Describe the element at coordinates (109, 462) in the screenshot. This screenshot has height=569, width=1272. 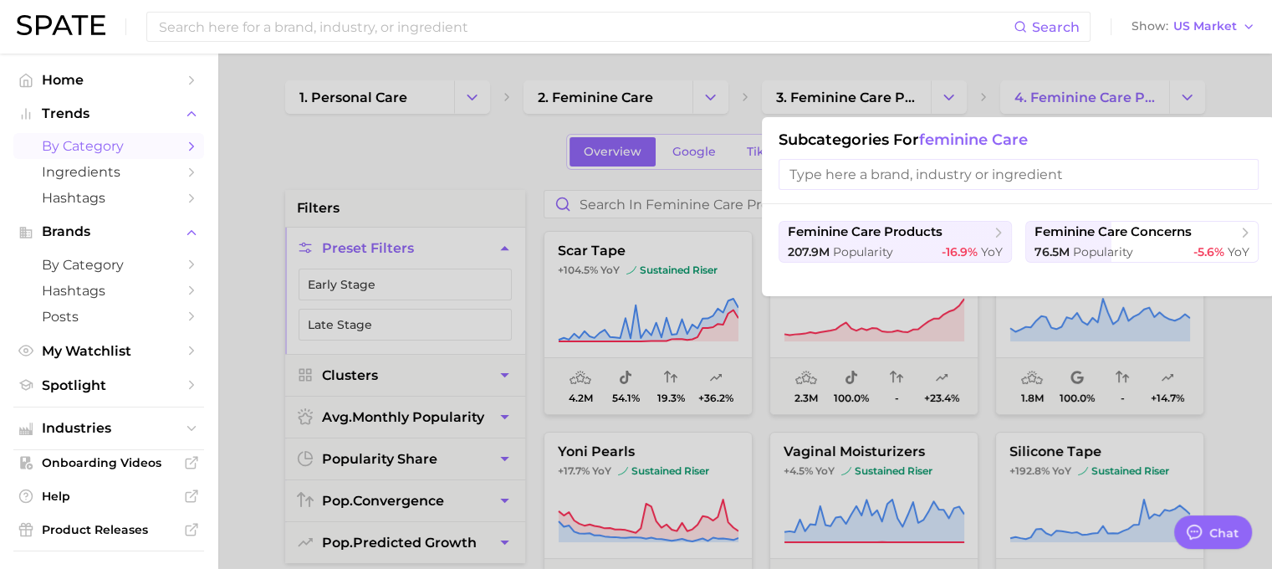
I see `span: Onboarding Videos` at that location.